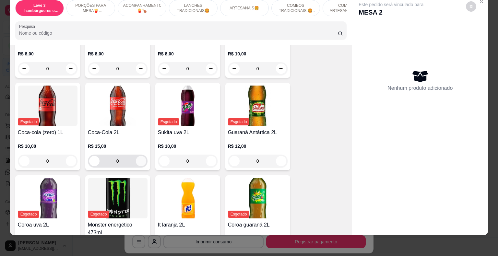 The width and height of the screenshot is (498, 256). I want to click on p: COMBOS ARTESANAIS🍔🍟🥤, so click(347, 8).